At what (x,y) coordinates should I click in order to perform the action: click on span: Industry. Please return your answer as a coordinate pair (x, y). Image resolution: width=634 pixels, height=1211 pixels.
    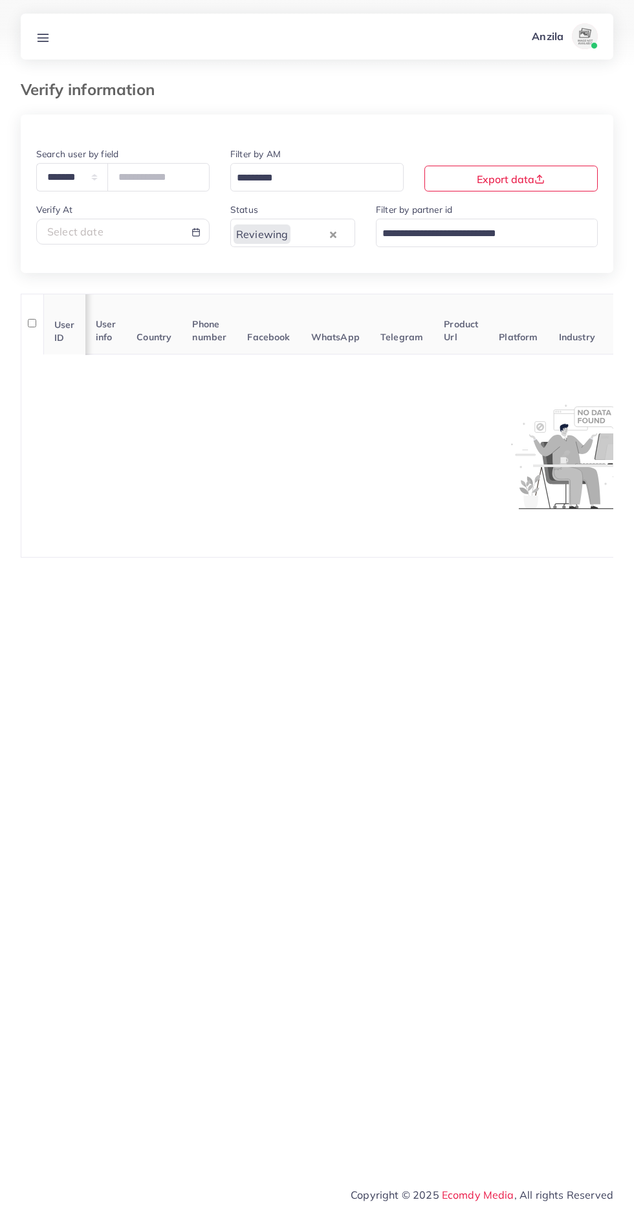
    Looking at the image, I should click on (577, 337).